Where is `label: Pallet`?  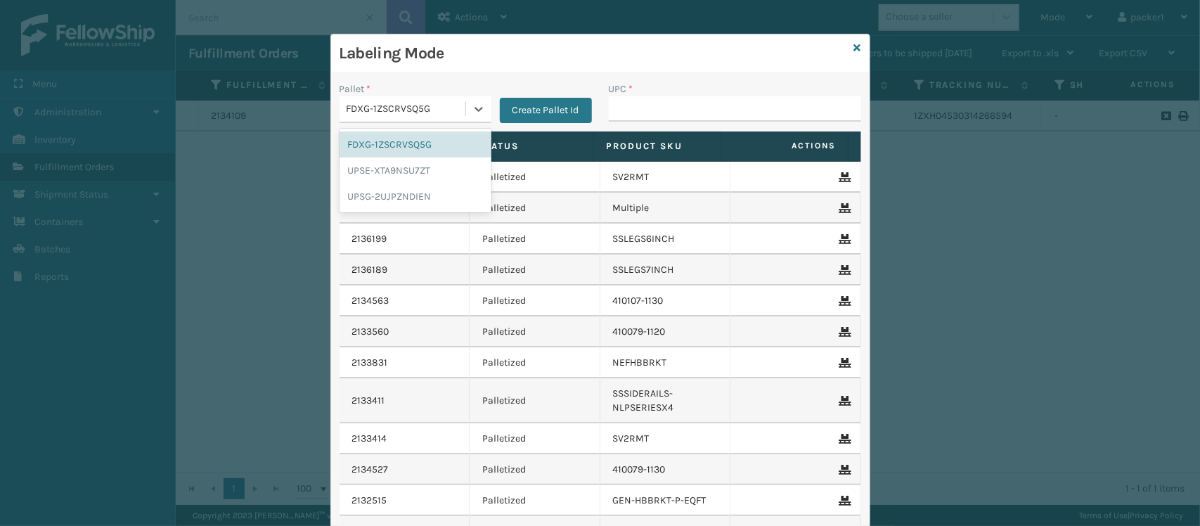 label: Pallet is located at coordinates (355, 89).